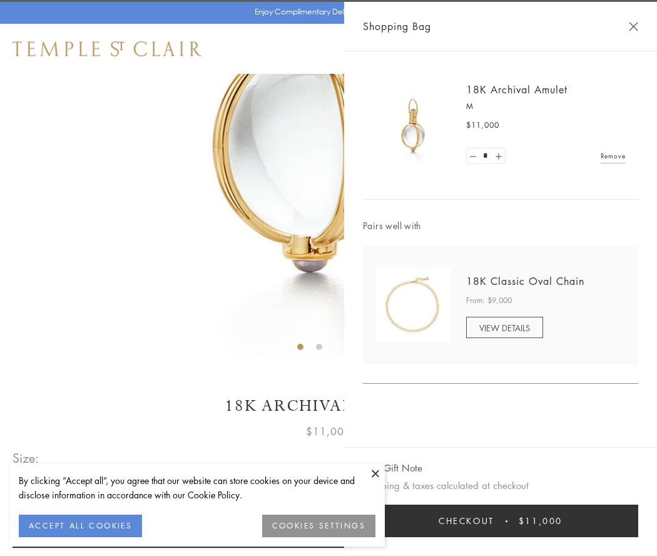 The height and width of the screenshot is (556, 657). I want to click on p: M, so click(546, 106).